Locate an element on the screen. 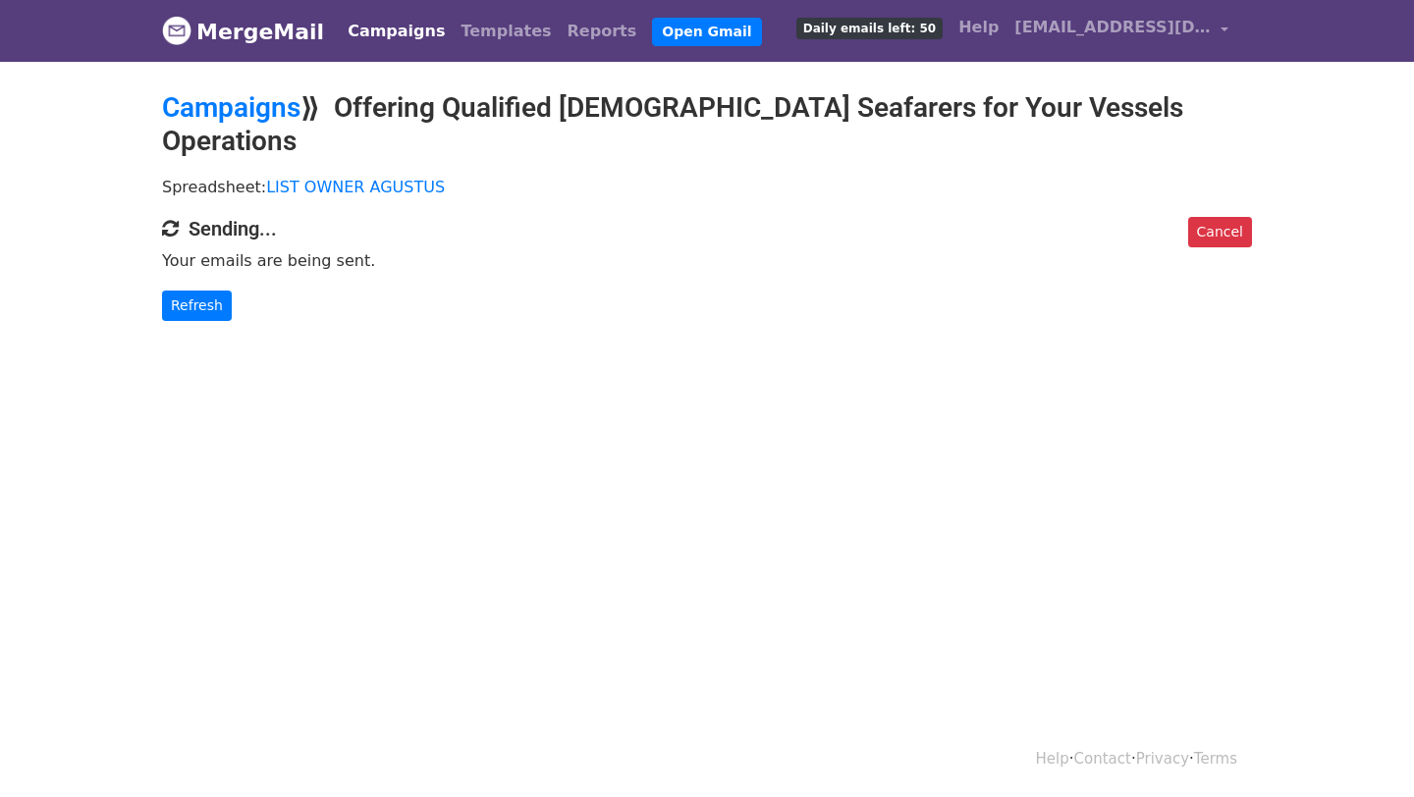  a: Cancel is located at coordinates (1219, 232).